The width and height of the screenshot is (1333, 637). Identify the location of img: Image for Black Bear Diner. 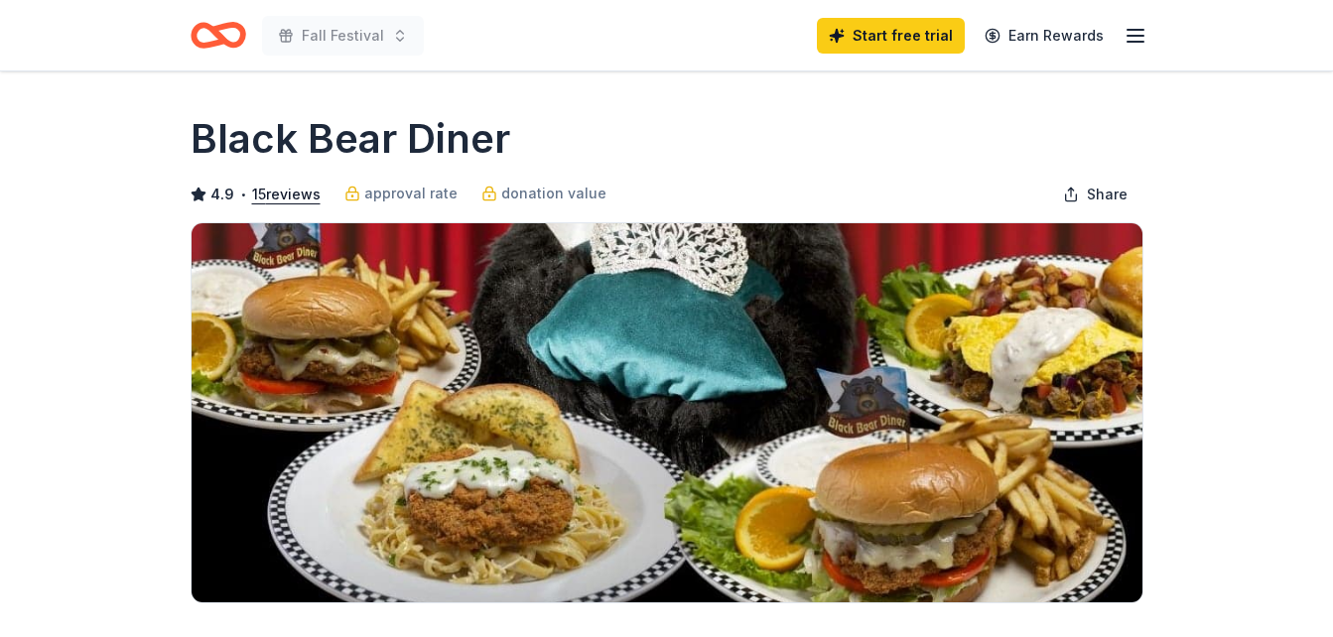
(667, 413).